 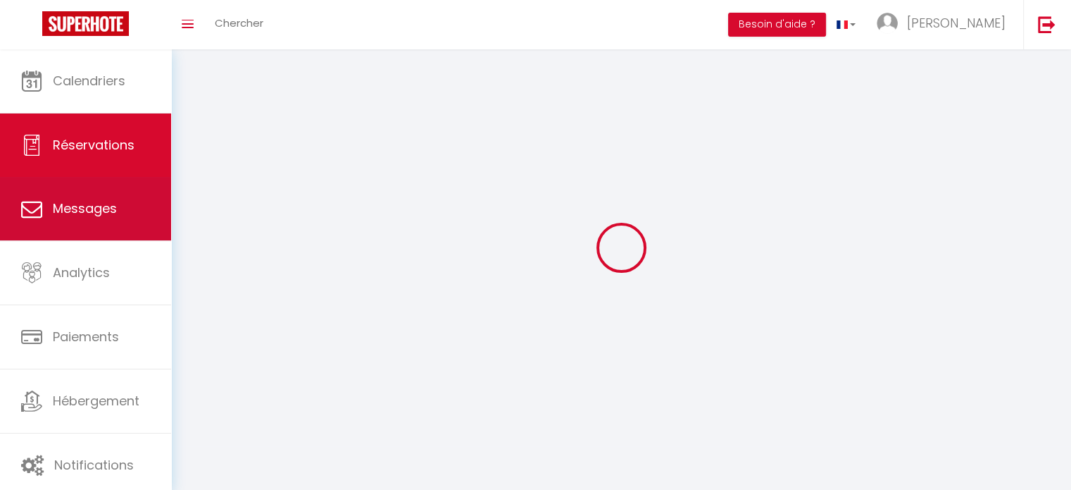 What do you see at coordinates (94, 464) in the screenshot?
I see `span: Notifications` at bounding box center [94, 464].